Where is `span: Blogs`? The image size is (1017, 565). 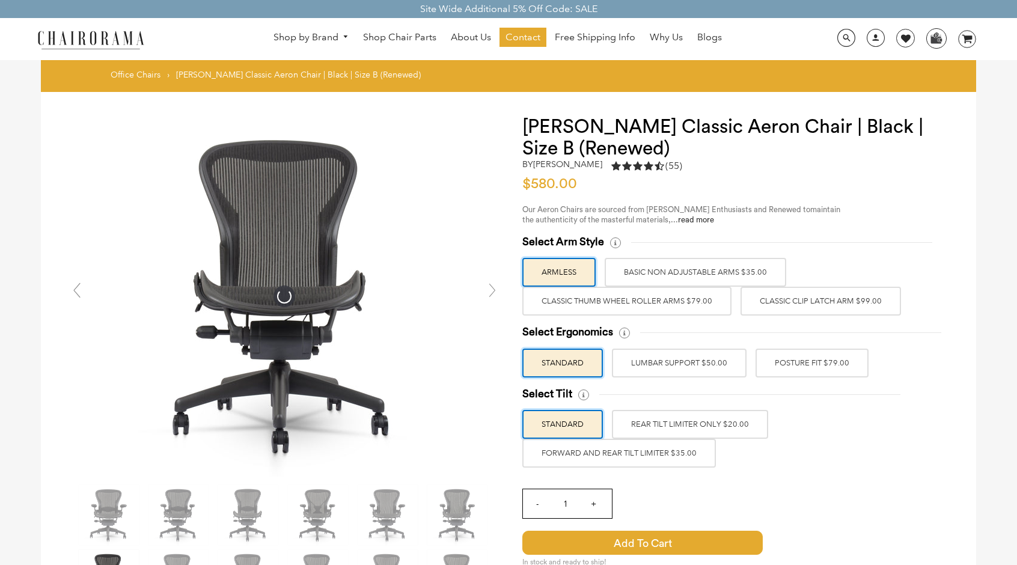
span: Blogs is located at coordinates (709, 37).